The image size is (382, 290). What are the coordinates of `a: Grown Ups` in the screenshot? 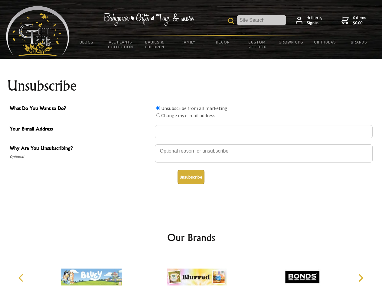 It's located at (291, 42).